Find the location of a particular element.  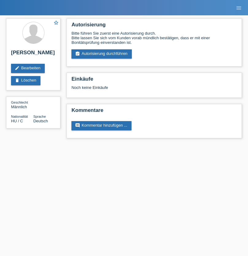

div: Noch keine Einkäufe is located at coordinates (154, 90).